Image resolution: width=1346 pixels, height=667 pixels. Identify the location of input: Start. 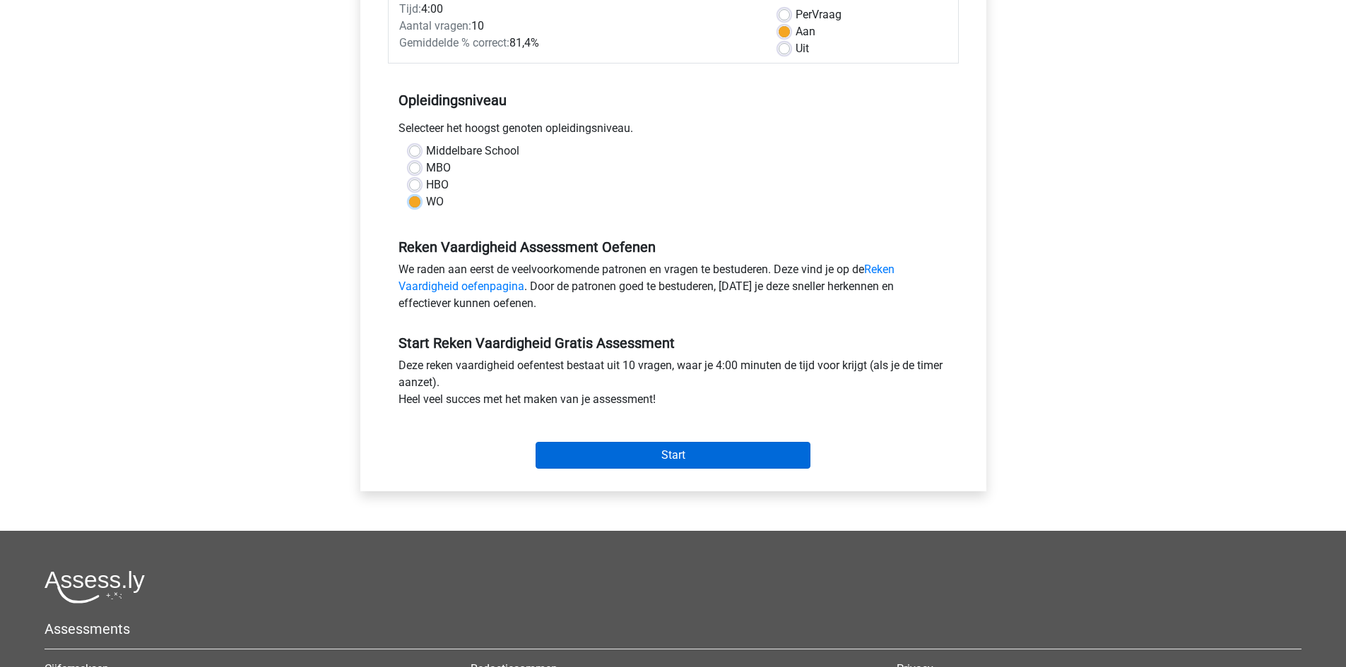
(672, 456).